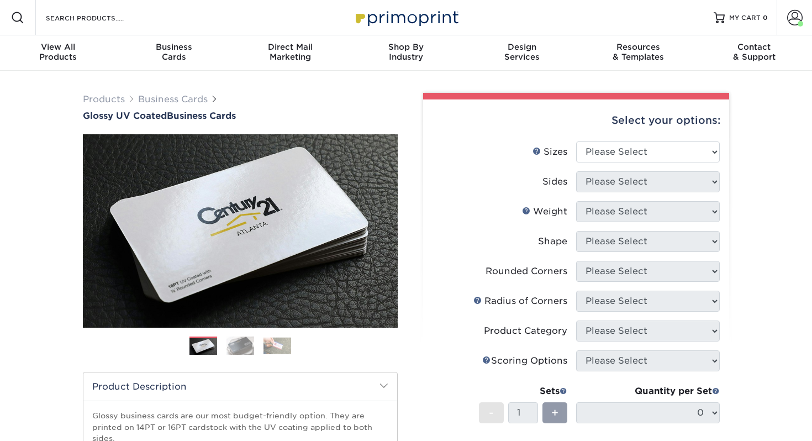 The height and width of the screenshot is (441, 812). Describe the element at coordinates (522, 53) in the screenshot. I see `a: DesignServices` at that location.